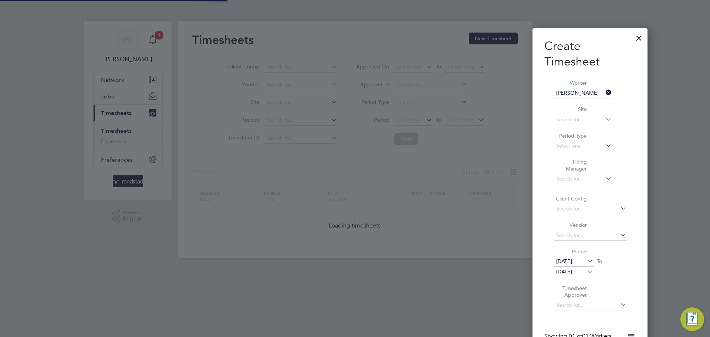 This screenshot has height=337, width=710. Describe the element at coordinates (590, 54) in the screenshot. I see `h2: Create Timesheet` at that location.